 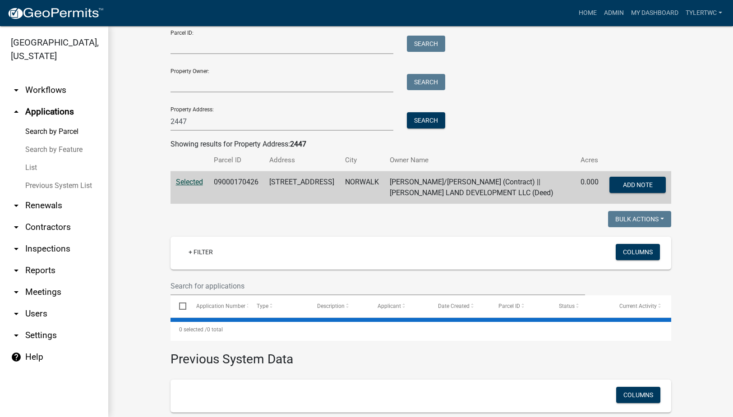 I want to click on span: Current Activity, so click(x=638, y=306).